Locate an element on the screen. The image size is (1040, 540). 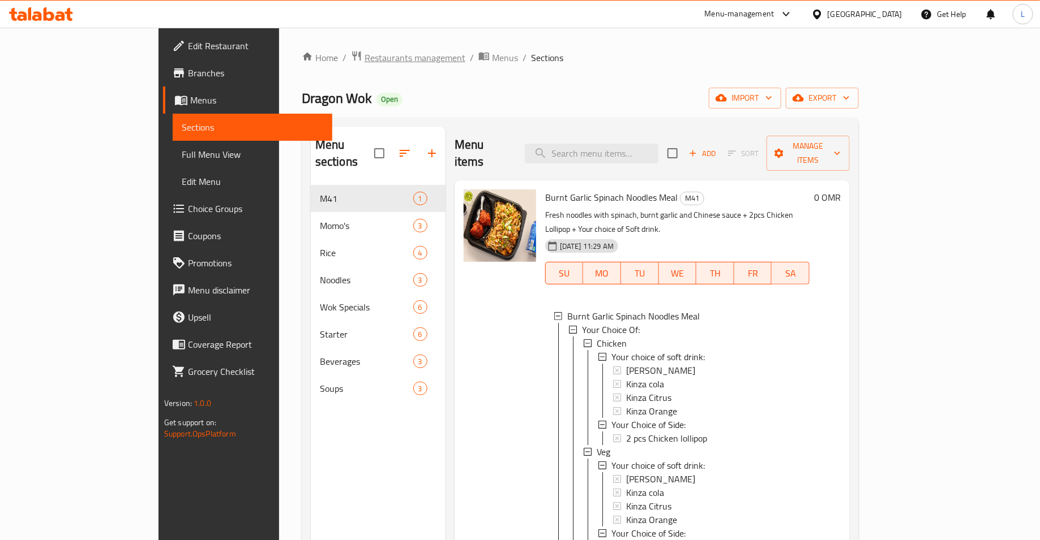
span: Manage items is located at coordinates (808, 153).